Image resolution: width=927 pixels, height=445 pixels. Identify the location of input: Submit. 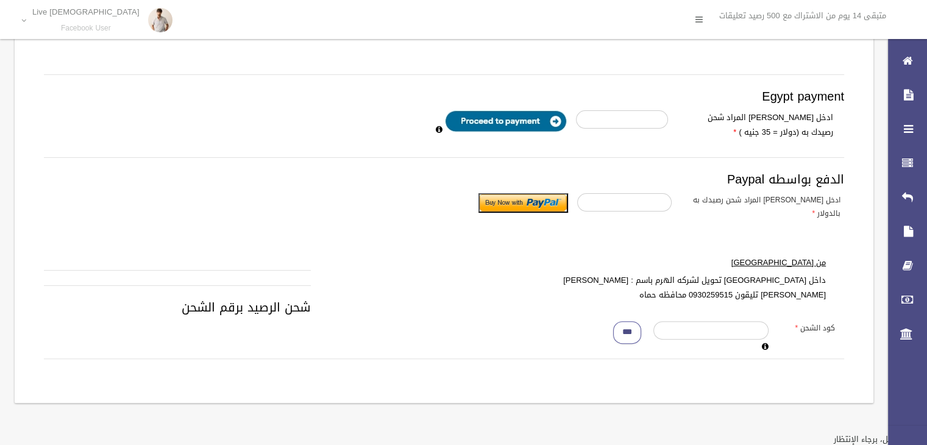
(523, 203).